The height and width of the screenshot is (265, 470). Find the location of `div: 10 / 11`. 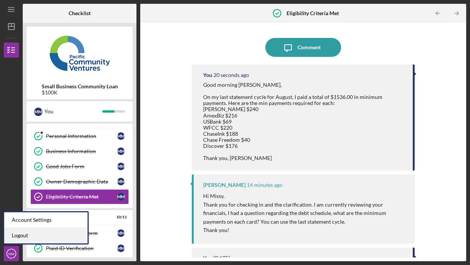

div: 10 / 11 is located at coordinates (120, 217).